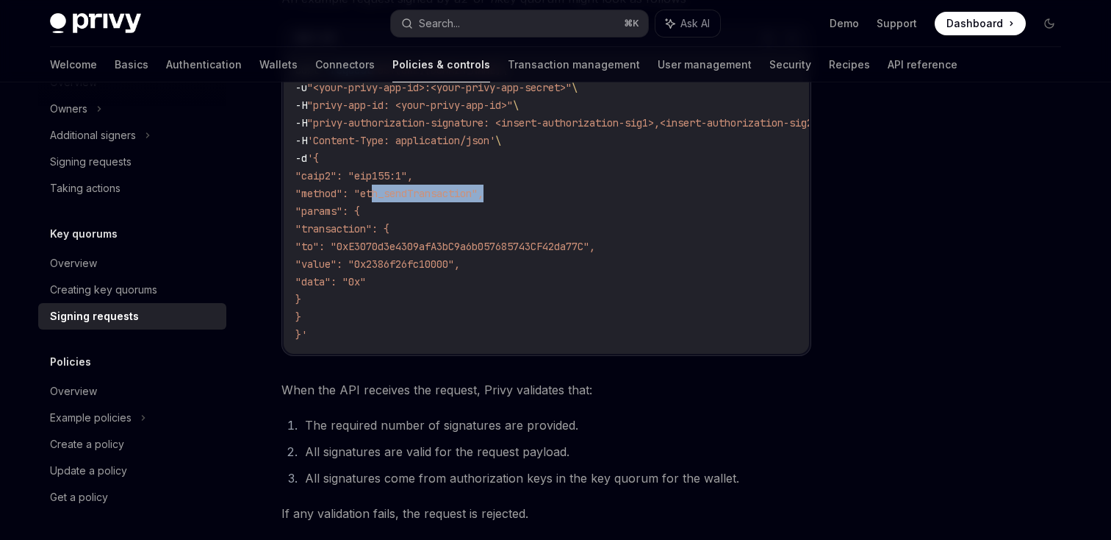  I want to click on span: "params": {, so click(328, 211).